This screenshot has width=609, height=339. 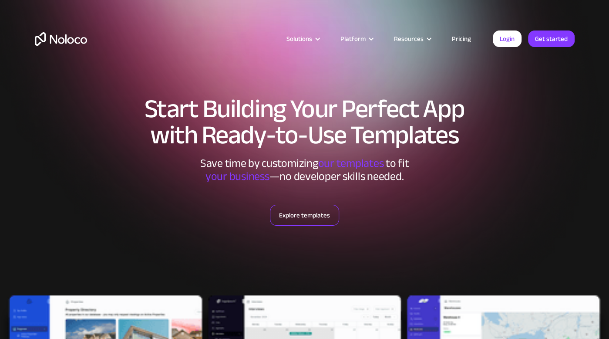 I want to click on a: home, so click(x=61, y=39).